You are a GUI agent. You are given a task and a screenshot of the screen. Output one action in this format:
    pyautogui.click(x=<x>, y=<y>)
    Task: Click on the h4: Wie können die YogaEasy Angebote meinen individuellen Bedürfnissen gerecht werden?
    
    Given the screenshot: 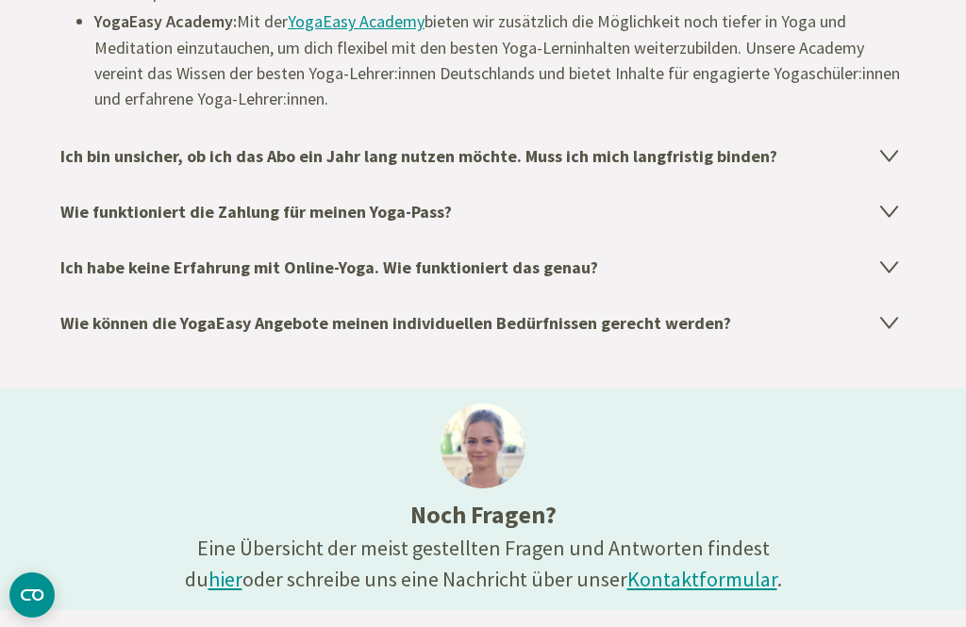 What is the action you would take?
    pyautogui.click(x=483, y=323)
    